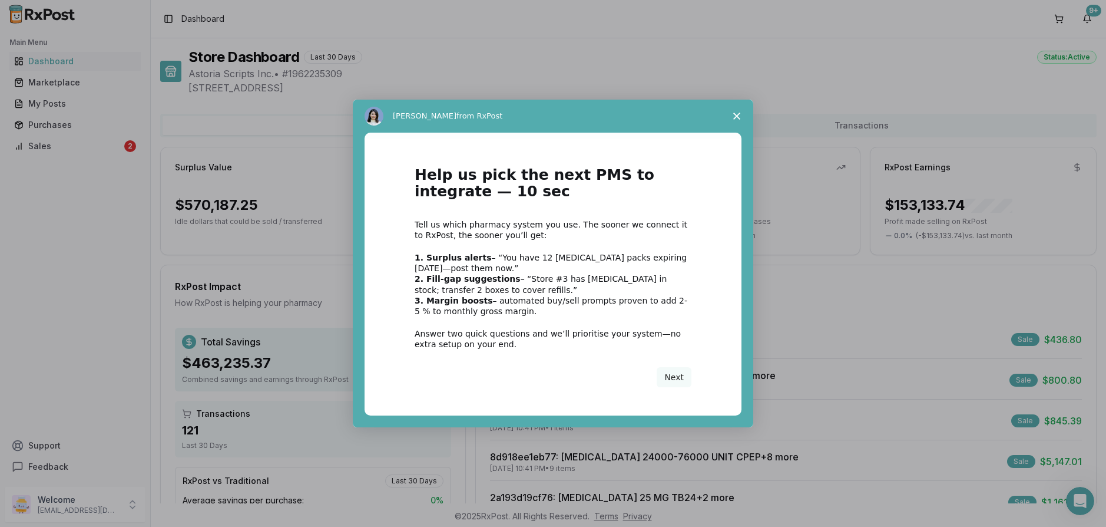  I want to click on div: Tell us which pharmacy system you use. The sooner we connect it to RxPost, the sooner you’ll get:, so click(553, 230).